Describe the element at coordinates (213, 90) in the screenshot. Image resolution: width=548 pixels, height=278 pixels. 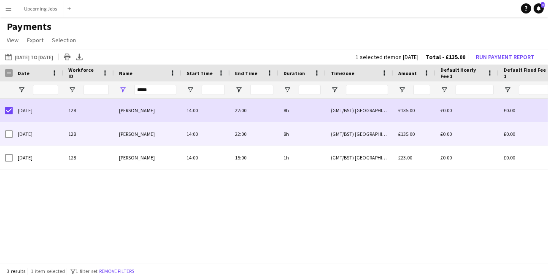
I see `input: Start Time Filter Input` at that location.